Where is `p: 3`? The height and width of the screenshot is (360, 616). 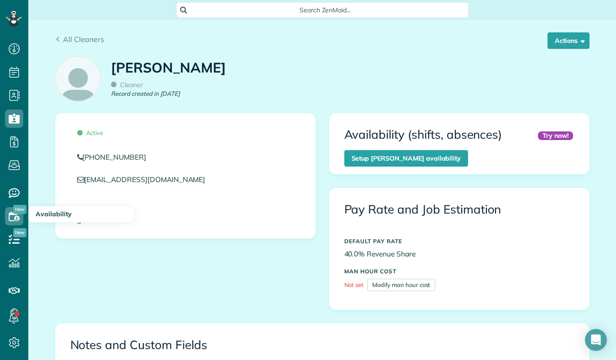
p: 3 is located at coordinates (185, 221).